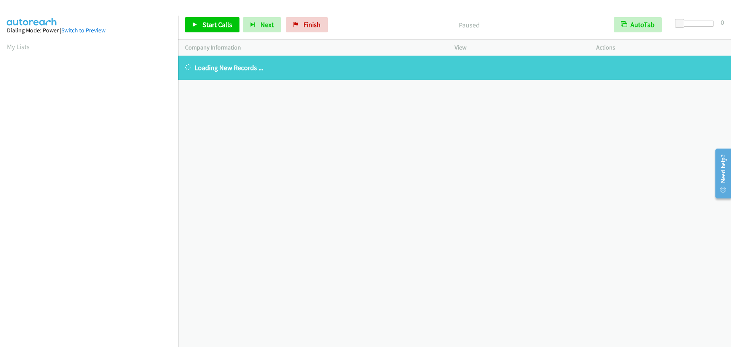  Describe the element at coordinates (14, 30) in the screenshot. I see `div: Open Resource Center` at that location.